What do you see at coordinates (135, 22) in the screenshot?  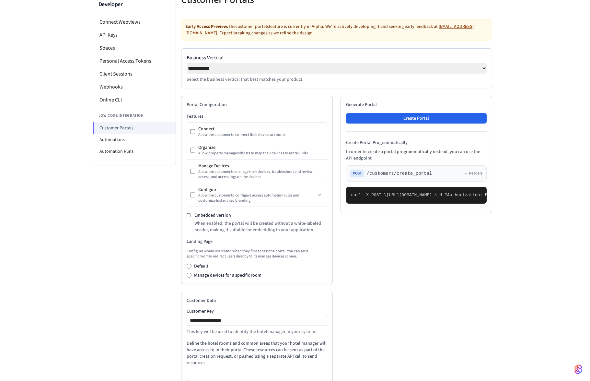 I see `li: Connect Webviews` at bounding box center [135, 22].